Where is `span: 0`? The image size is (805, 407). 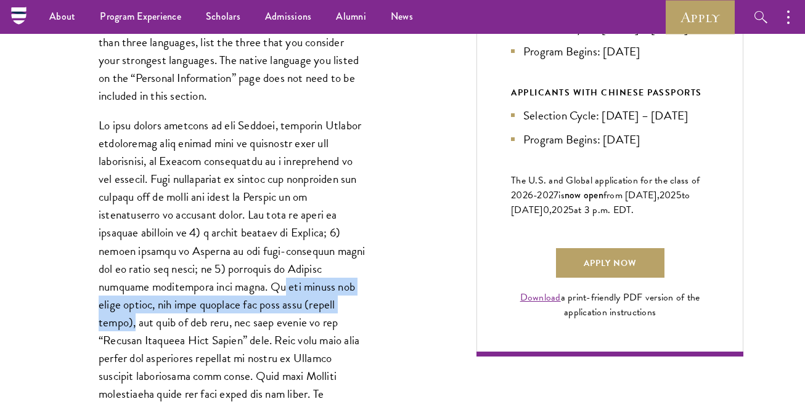
span: 0 is located at coordinates (546, 210).